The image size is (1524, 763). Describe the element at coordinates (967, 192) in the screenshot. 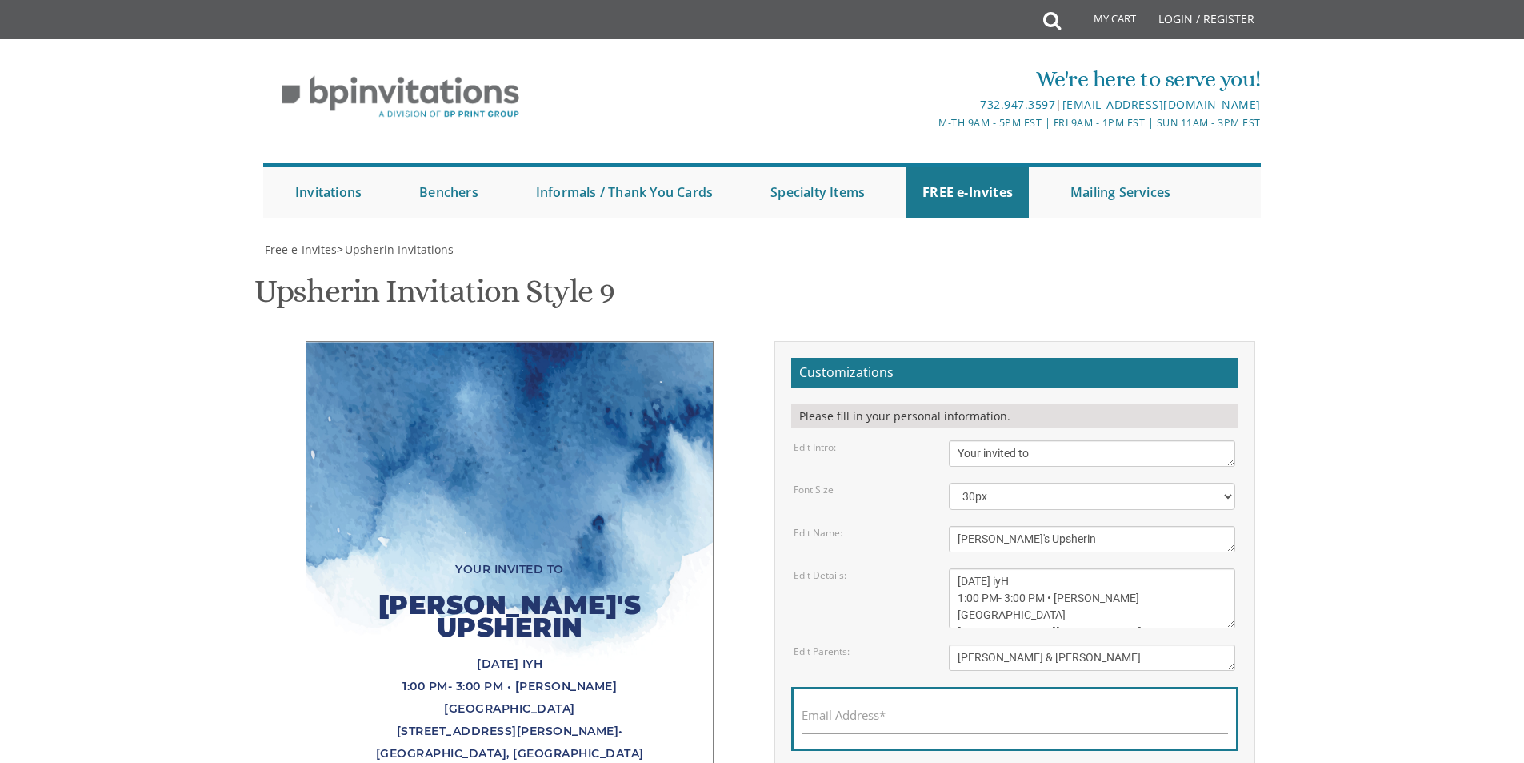

I see `a: FREE e-Invites` at that location.